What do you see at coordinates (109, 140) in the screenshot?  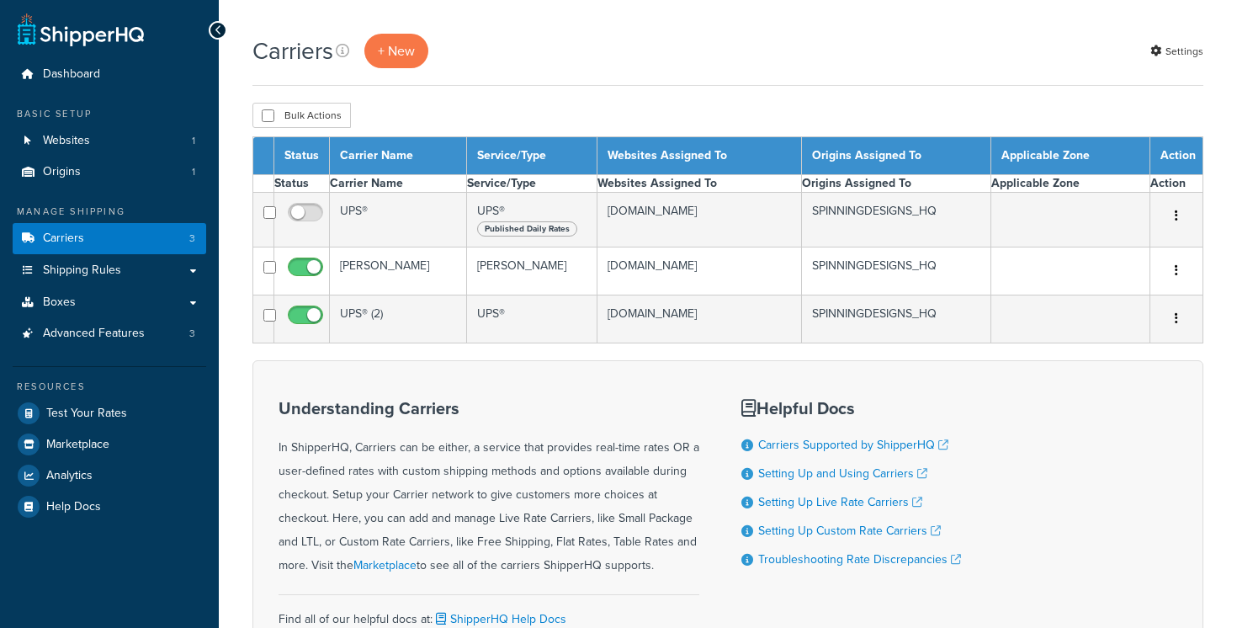 I see `a: Websites 1` at bounding box center [109, 140].